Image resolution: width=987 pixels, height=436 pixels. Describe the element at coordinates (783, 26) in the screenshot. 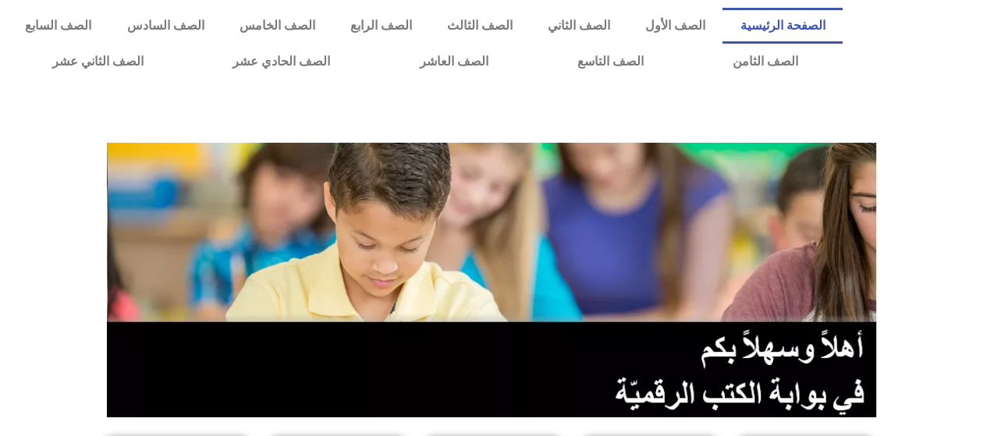

I see `a: الصفحة الرئيسية` at that location.